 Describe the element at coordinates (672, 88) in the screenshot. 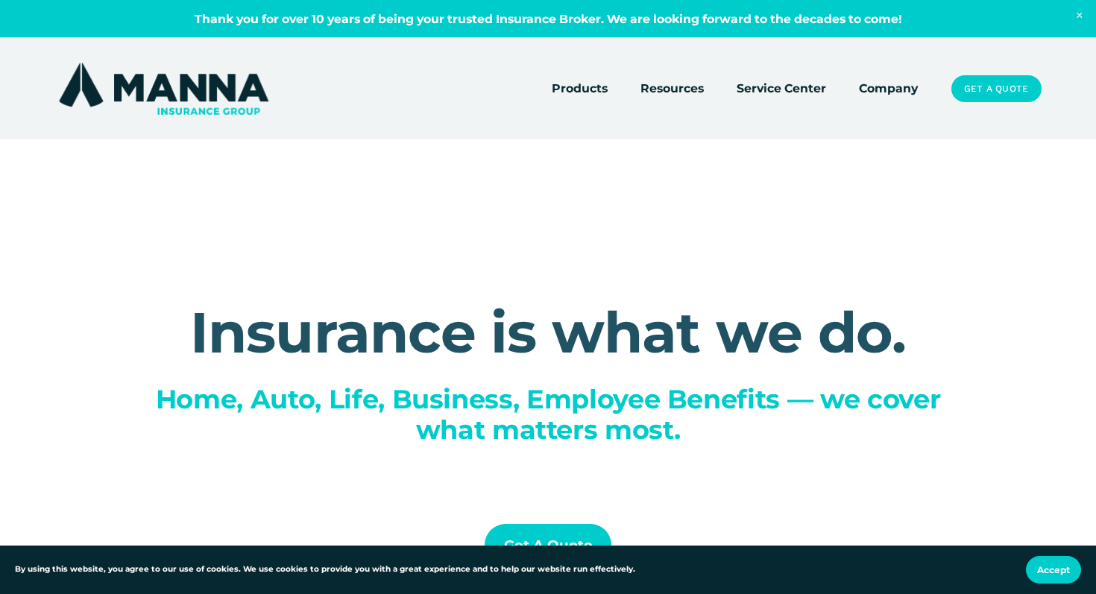

I see `span: Resources` at that location.